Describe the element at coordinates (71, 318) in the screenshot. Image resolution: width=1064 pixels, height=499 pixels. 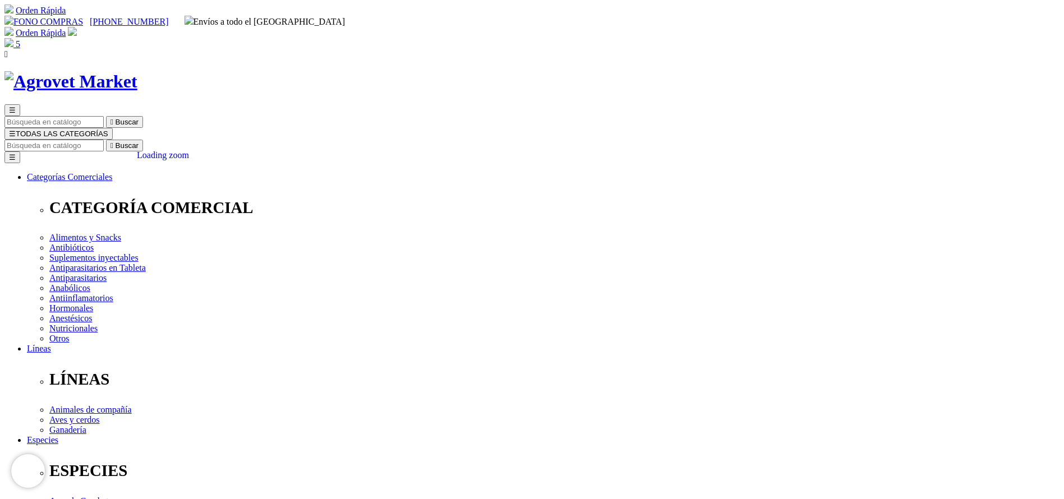
I see `a: Anestésicos` at that location.